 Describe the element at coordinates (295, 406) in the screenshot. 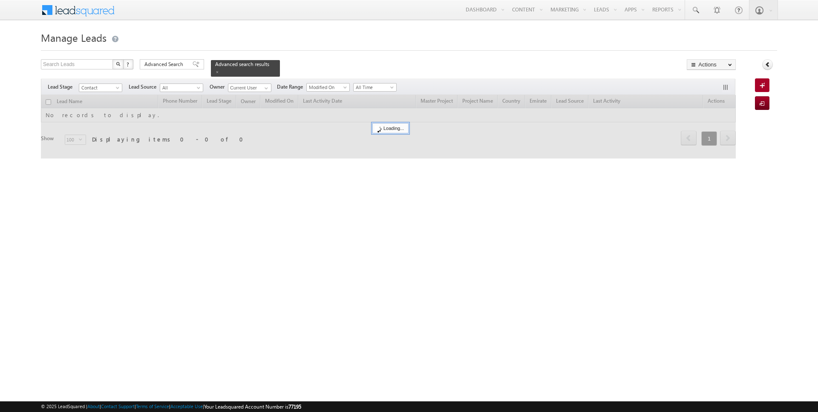

I see `span: 77195` at that location.